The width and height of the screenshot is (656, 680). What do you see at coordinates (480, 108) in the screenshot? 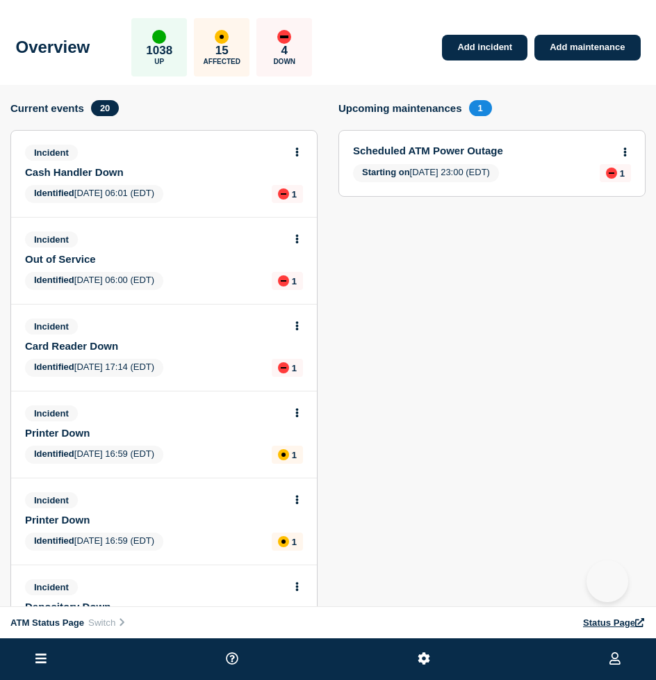
I see `span: 1` at bounding box center [480, 108].